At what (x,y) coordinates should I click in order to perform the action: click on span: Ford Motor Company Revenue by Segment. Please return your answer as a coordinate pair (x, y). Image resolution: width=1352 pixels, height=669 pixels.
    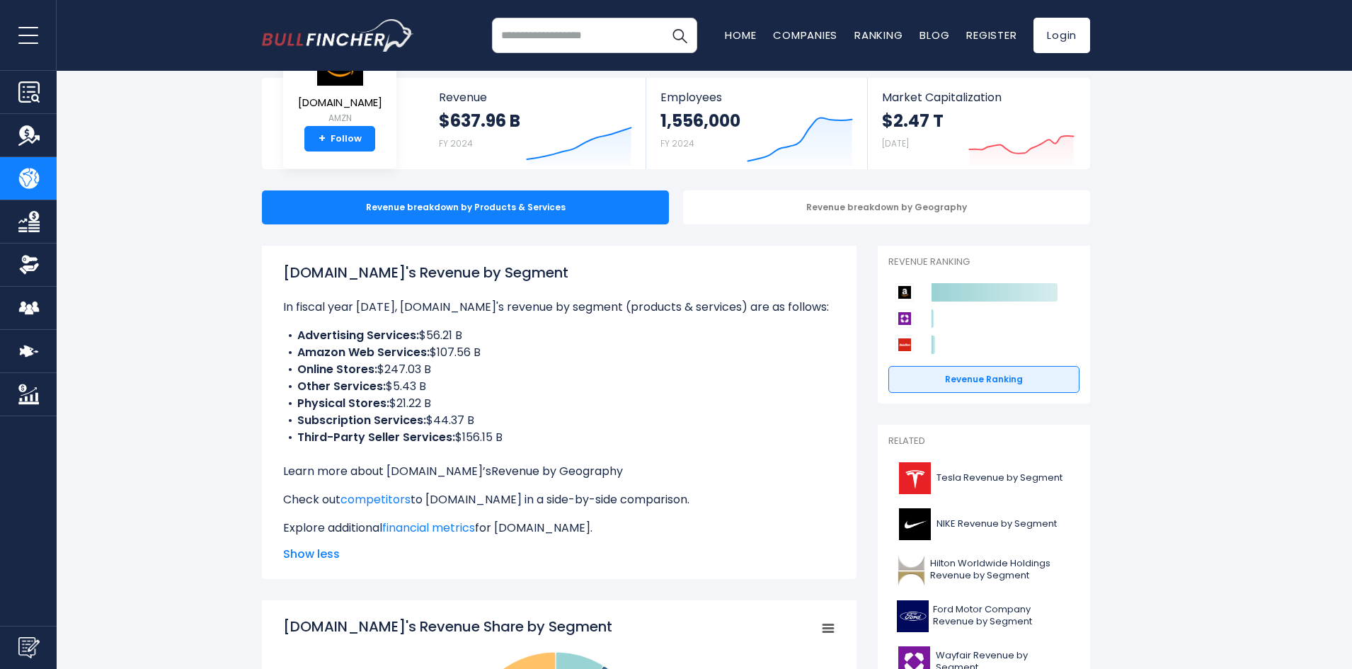
    Looking at the image, I should click on (1002, 616).